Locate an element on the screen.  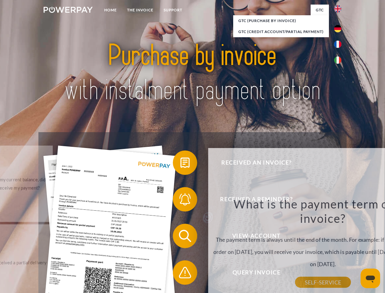
img: qb_warning.svg is located at coordinates (185, 272).